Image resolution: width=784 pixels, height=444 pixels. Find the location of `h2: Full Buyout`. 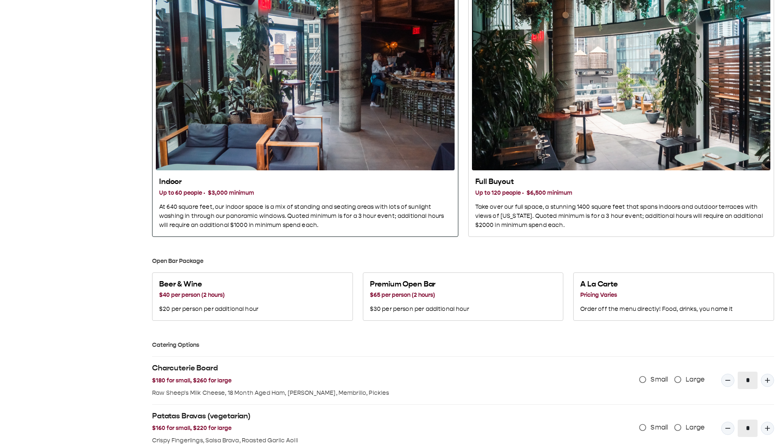

h2: Full Buyout is located at coordinates (621, 182).